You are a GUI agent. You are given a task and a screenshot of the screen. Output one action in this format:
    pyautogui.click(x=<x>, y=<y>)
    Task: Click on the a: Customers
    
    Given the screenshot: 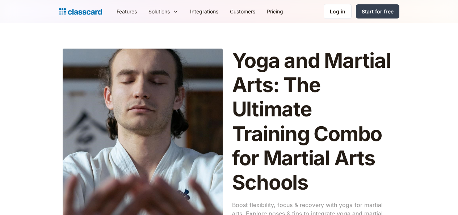 What is the action you would take?
    pyautogui.click(x=242, y=11)
    